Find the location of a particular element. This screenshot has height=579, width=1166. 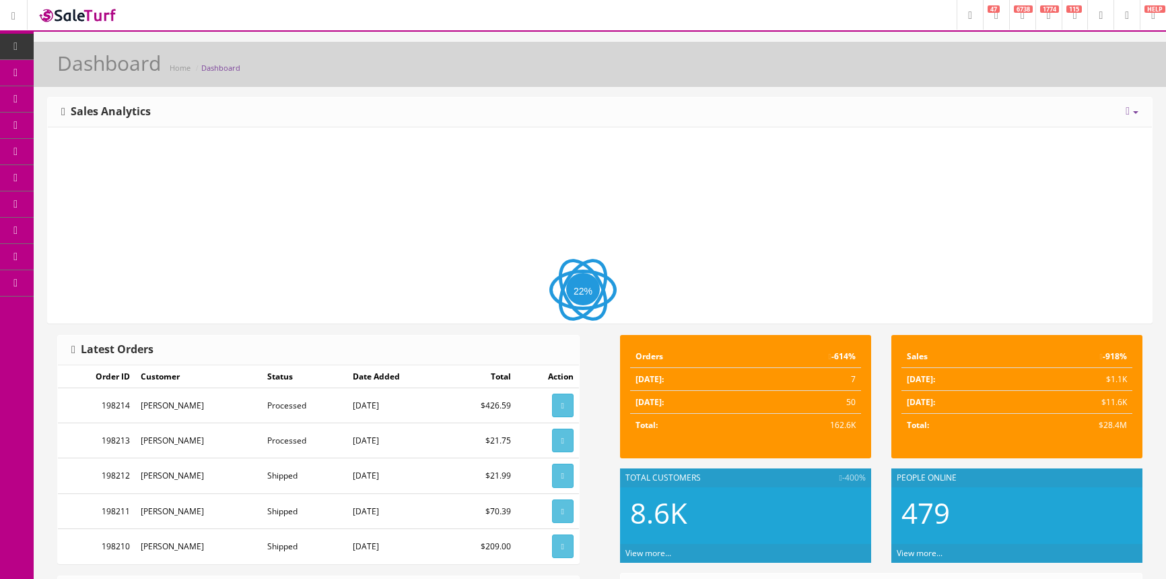

td: 162.6K is located at coordinates (804, 425).